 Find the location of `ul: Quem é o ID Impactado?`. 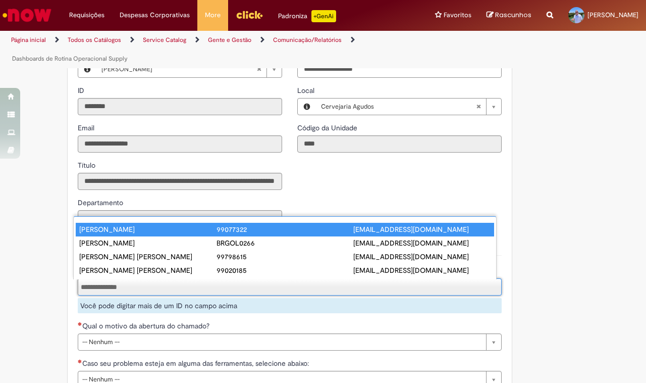

ul: Quem é o ID Impactado? is located at coordinates (285, 250).